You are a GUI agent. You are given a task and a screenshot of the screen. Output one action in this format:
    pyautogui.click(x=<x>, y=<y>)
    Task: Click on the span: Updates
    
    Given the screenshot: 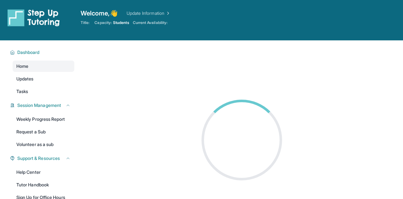 What is the action you would take?
    pyautogui.click(x=25, y=79)
    